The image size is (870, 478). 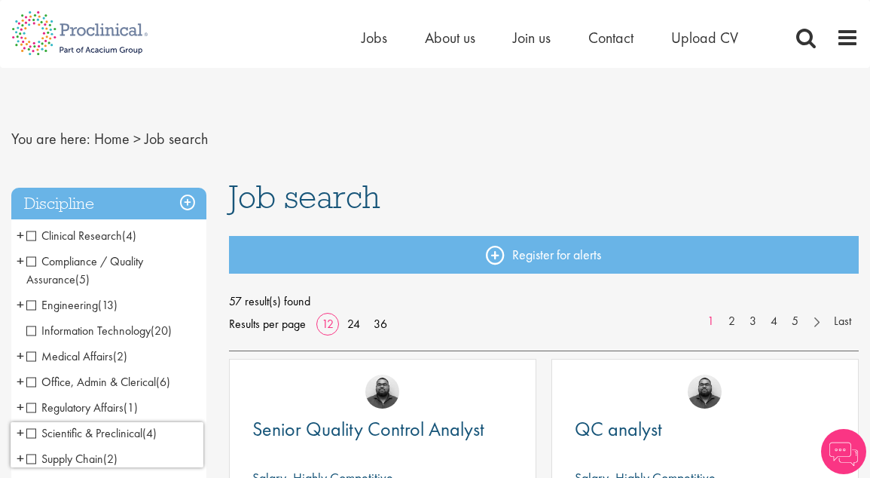 I want to click on a: 3, so click(x=753, y=321).